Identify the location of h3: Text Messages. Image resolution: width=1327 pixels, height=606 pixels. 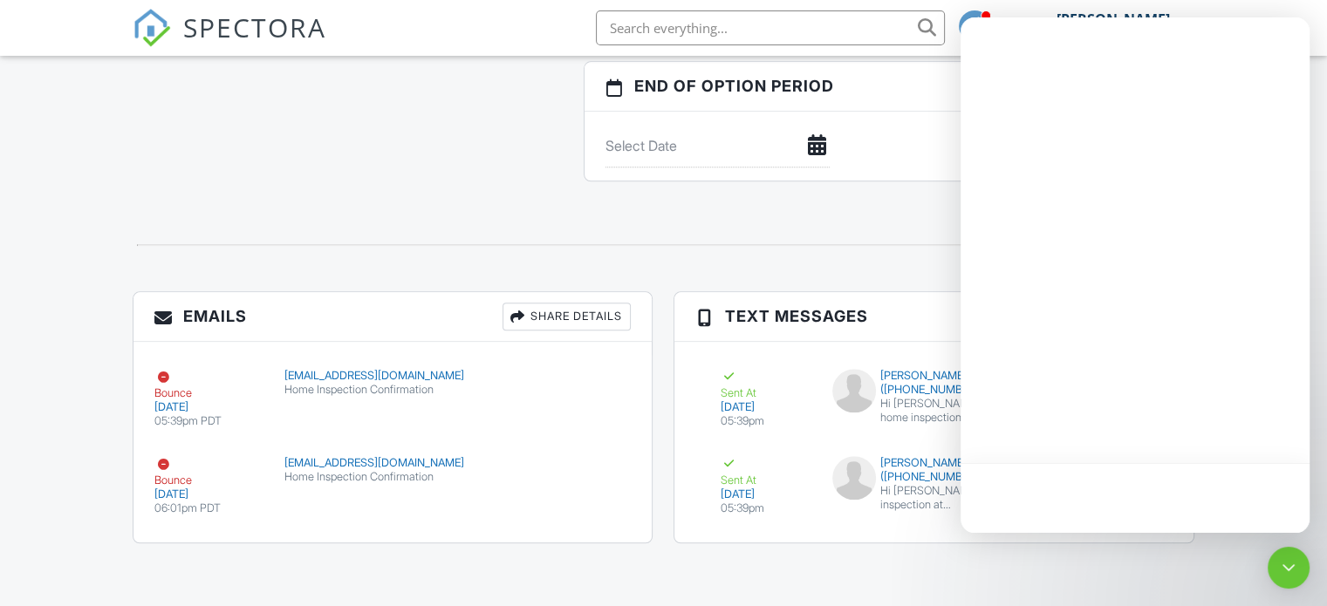
(934, 317).